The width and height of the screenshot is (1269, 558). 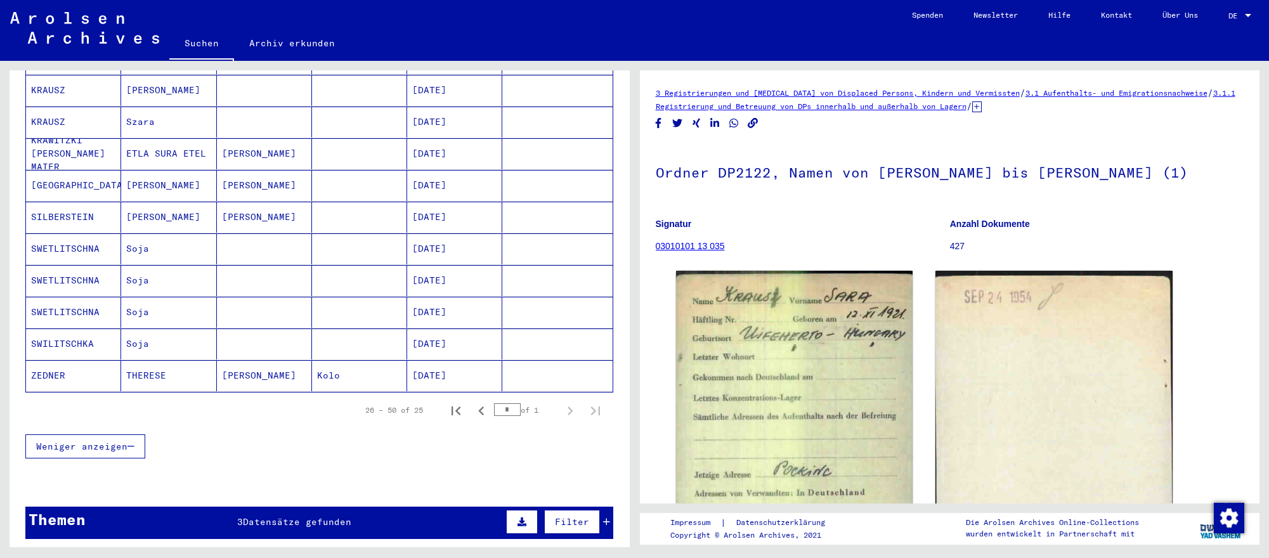 What do you see at coordinates (753, 123) in the screenshot?
I see `button: Copy link` at bounding box center [753, 123].